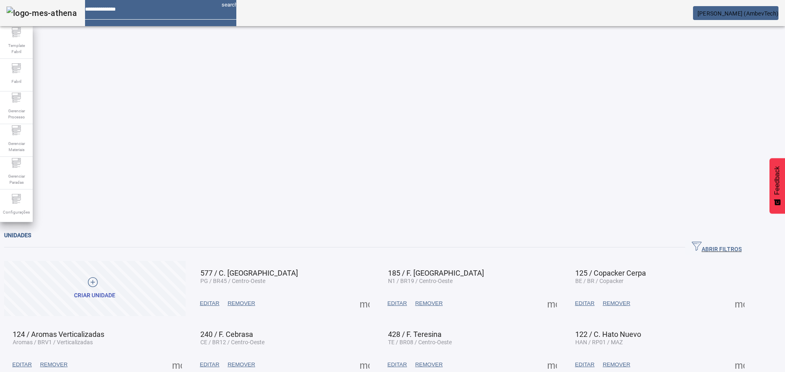 This screenshot has width=785, height=372. What do you see at coordinates (58, 334) in the screenshot?
I see `span: 124 / Aromas Verticalizadas` at bounding box center [58, 334].